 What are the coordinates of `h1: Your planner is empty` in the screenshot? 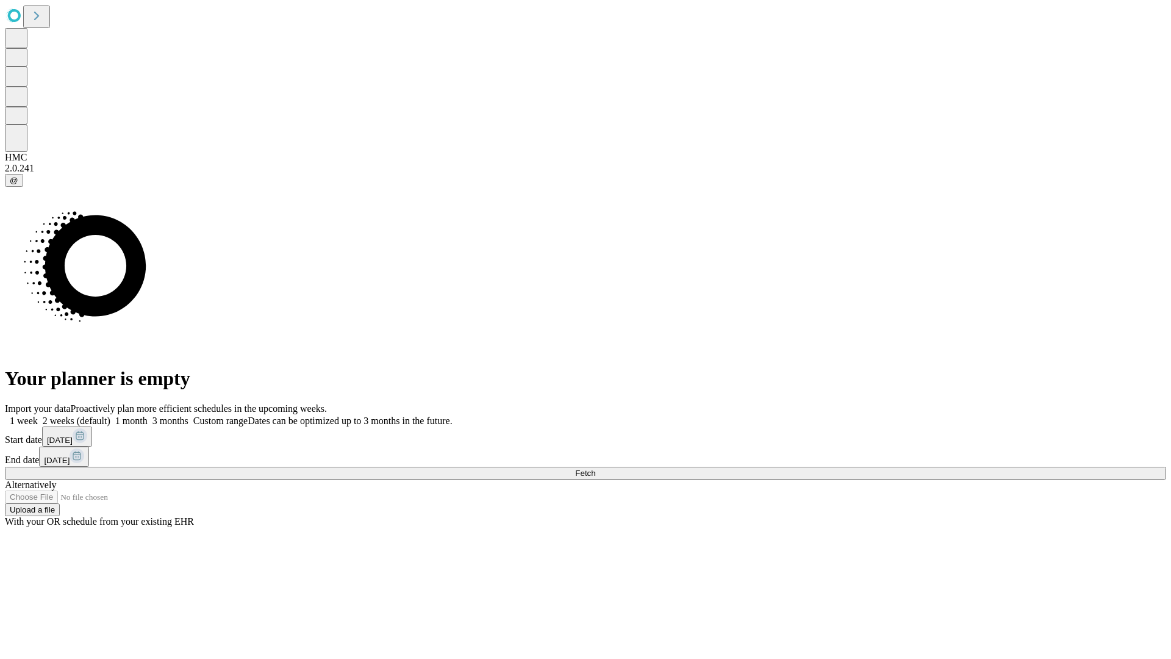 It's located at (585, 378).